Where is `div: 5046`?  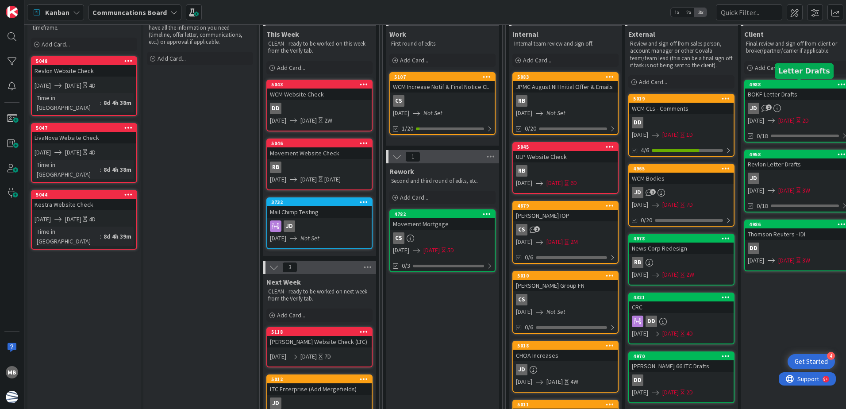 div: 5046 is located at coordinates (321, 143).